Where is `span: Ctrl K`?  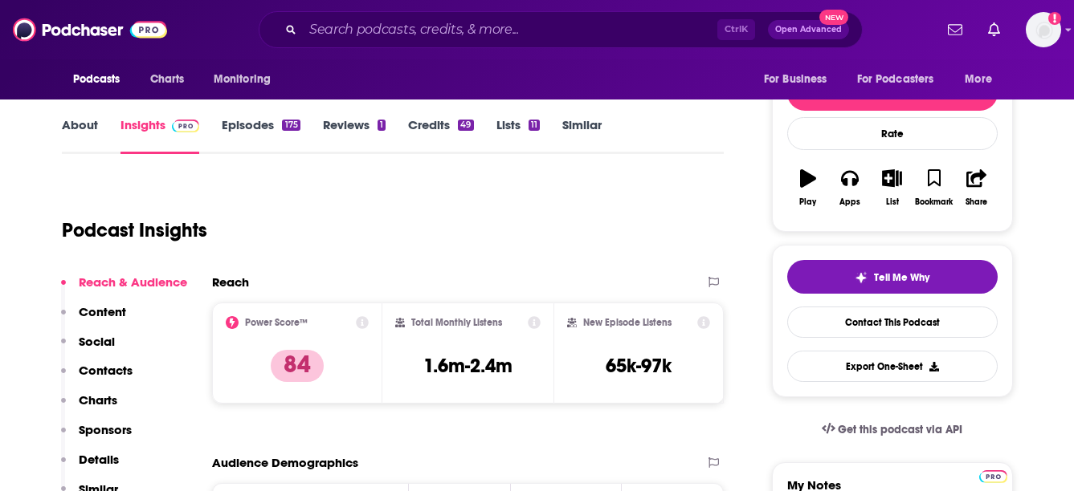
span: Ctrl K is located at coordinates (736, 30).